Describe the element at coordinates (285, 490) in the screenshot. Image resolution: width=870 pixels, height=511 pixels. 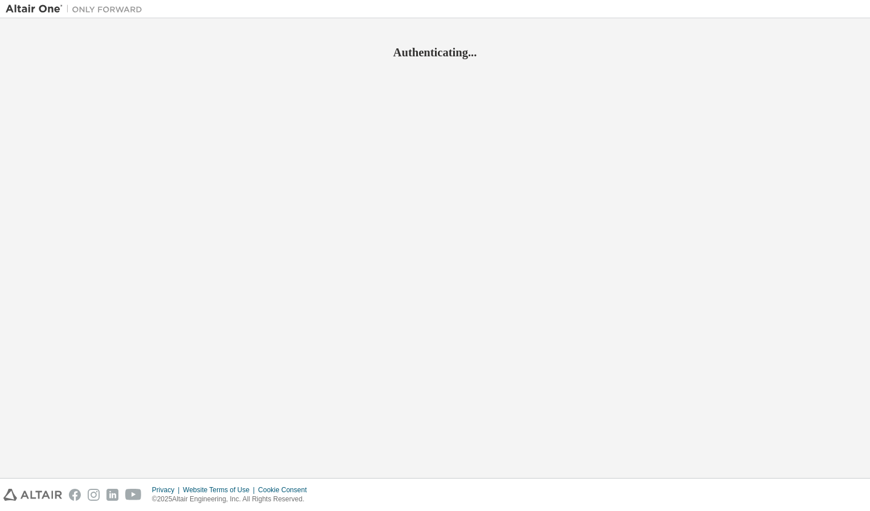
I see `div: Cookie Consent` at that location.